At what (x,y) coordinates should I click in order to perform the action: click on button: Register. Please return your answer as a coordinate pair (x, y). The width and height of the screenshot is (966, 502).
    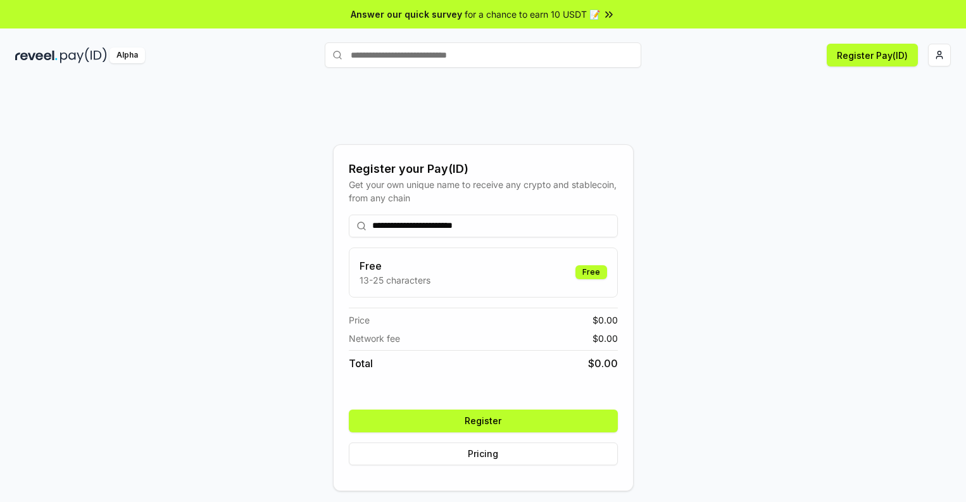
    Looking at the image, I should click on (483, 421).